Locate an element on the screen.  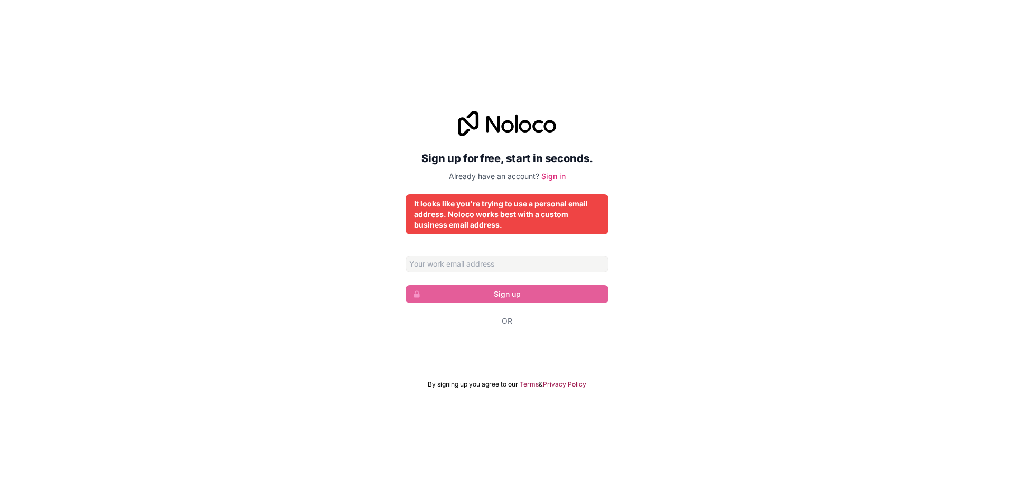
a: Privacy Policy is located at coordinates (565, 384).